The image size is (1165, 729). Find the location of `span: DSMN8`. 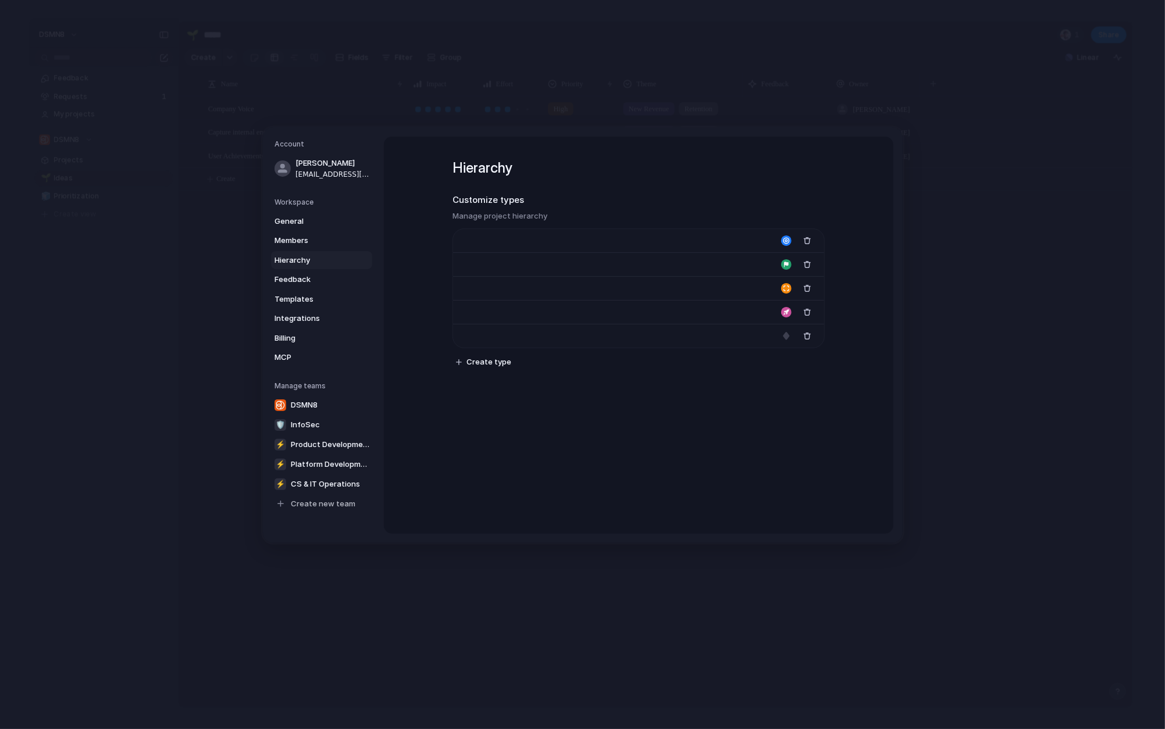

span: DSMN8 is located at coordinates (304, 405).